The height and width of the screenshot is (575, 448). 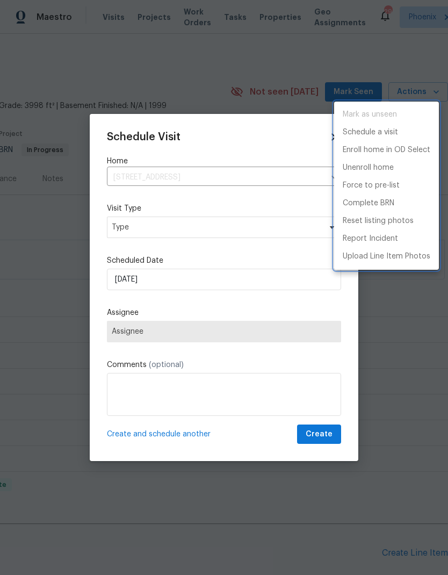 What do you see at coordinates (370, 239) in the screenshot?
I see `p: Report Incident` at bounding box center [370, 239].